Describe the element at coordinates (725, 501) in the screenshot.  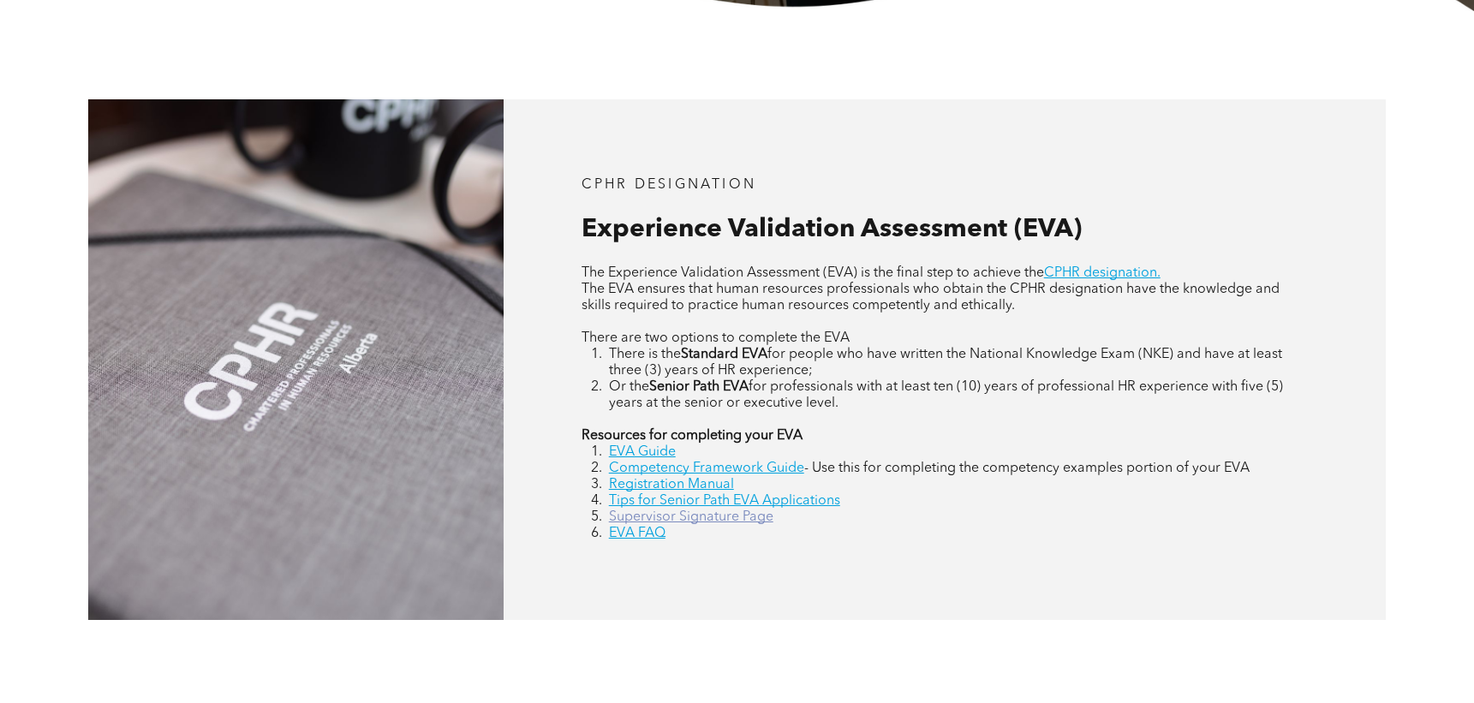
I see `a: Tips for Senior Path EVA Applications` at that location.